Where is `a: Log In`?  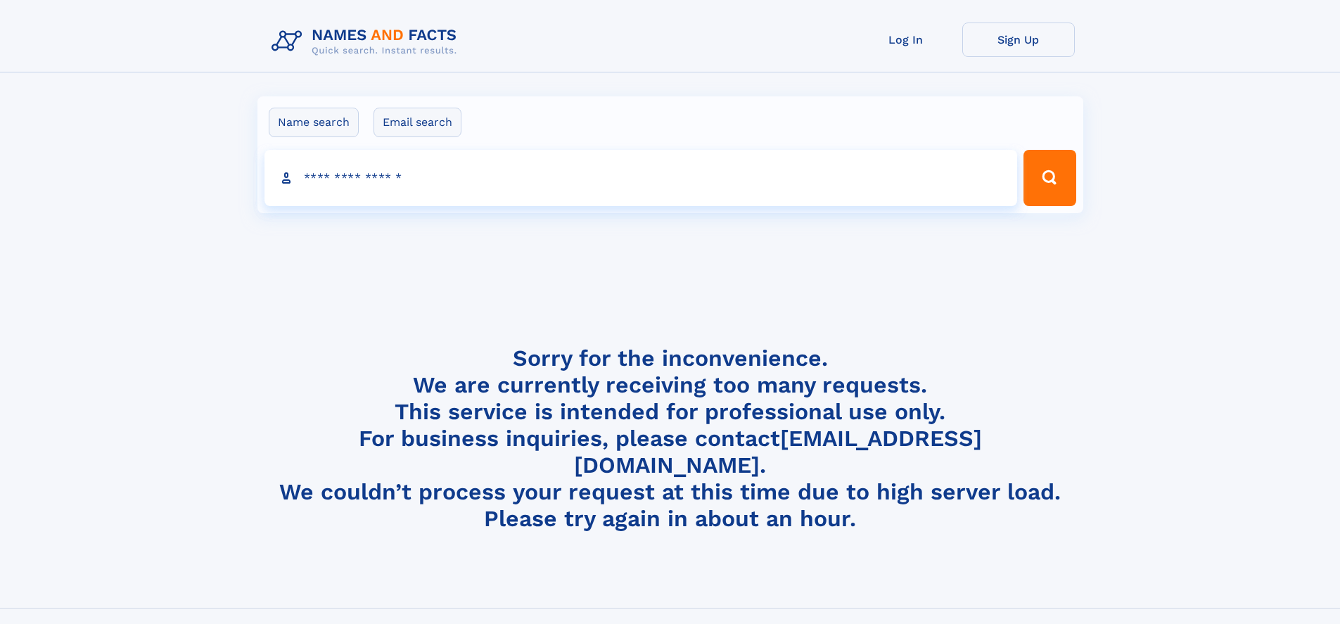 a: Log In is located at coordinates (906, 39).